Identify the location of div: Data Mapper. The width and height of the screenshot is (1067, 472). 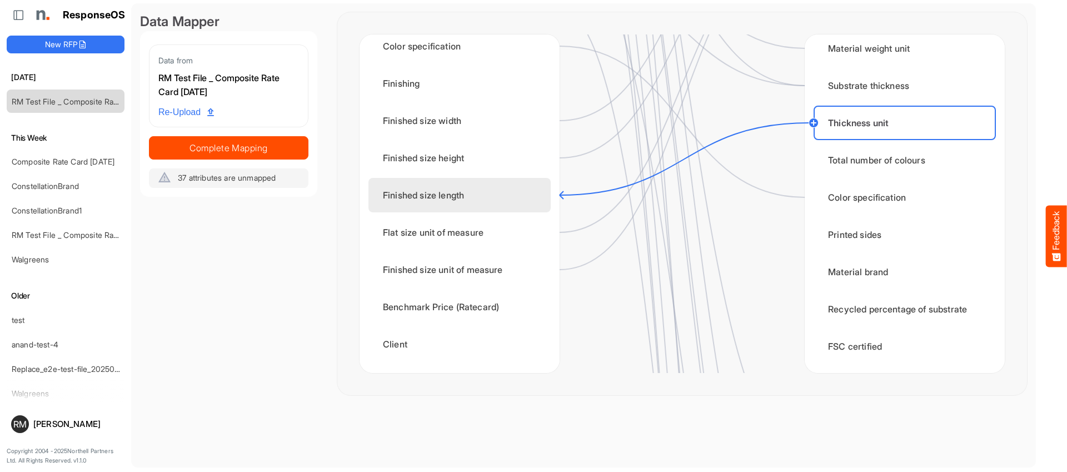
(228, 22).